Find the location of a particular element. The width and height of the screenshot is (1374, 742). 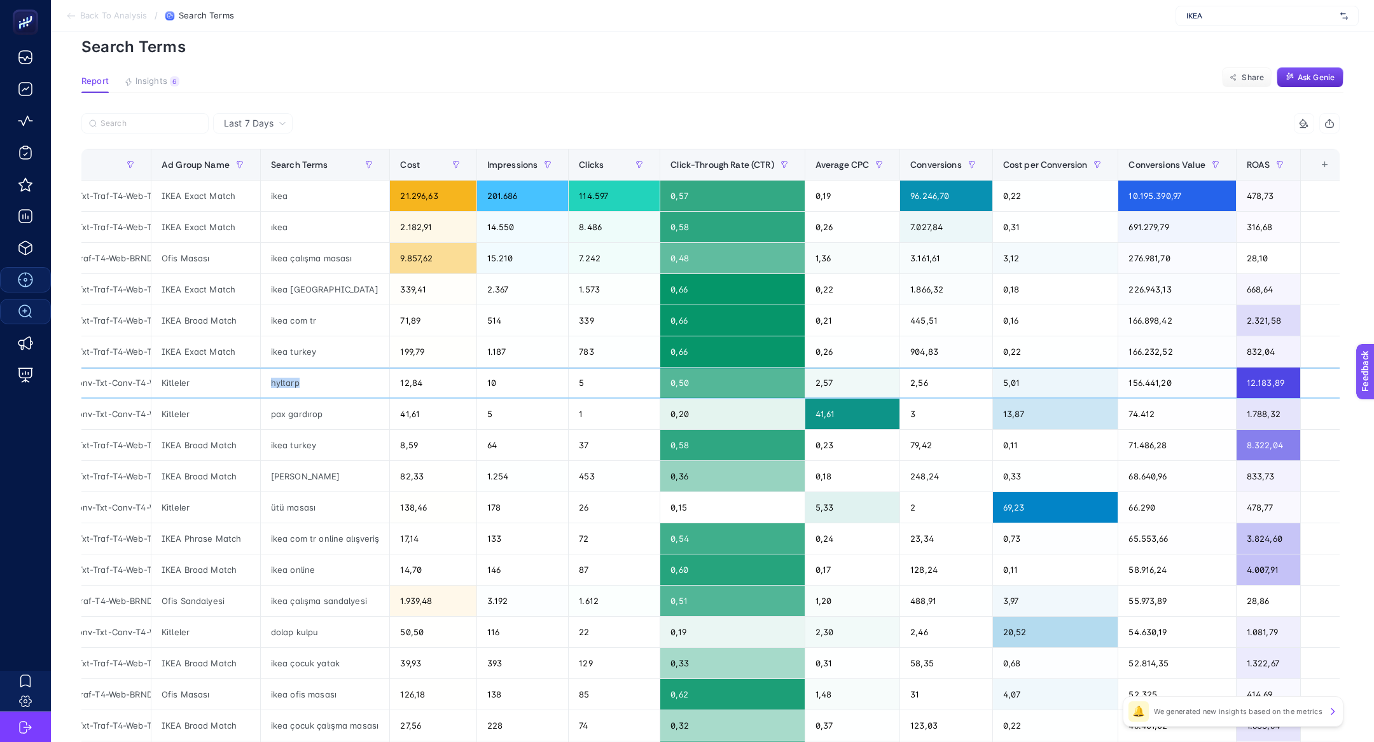

div: 2 is located at coordinates (946, 508).